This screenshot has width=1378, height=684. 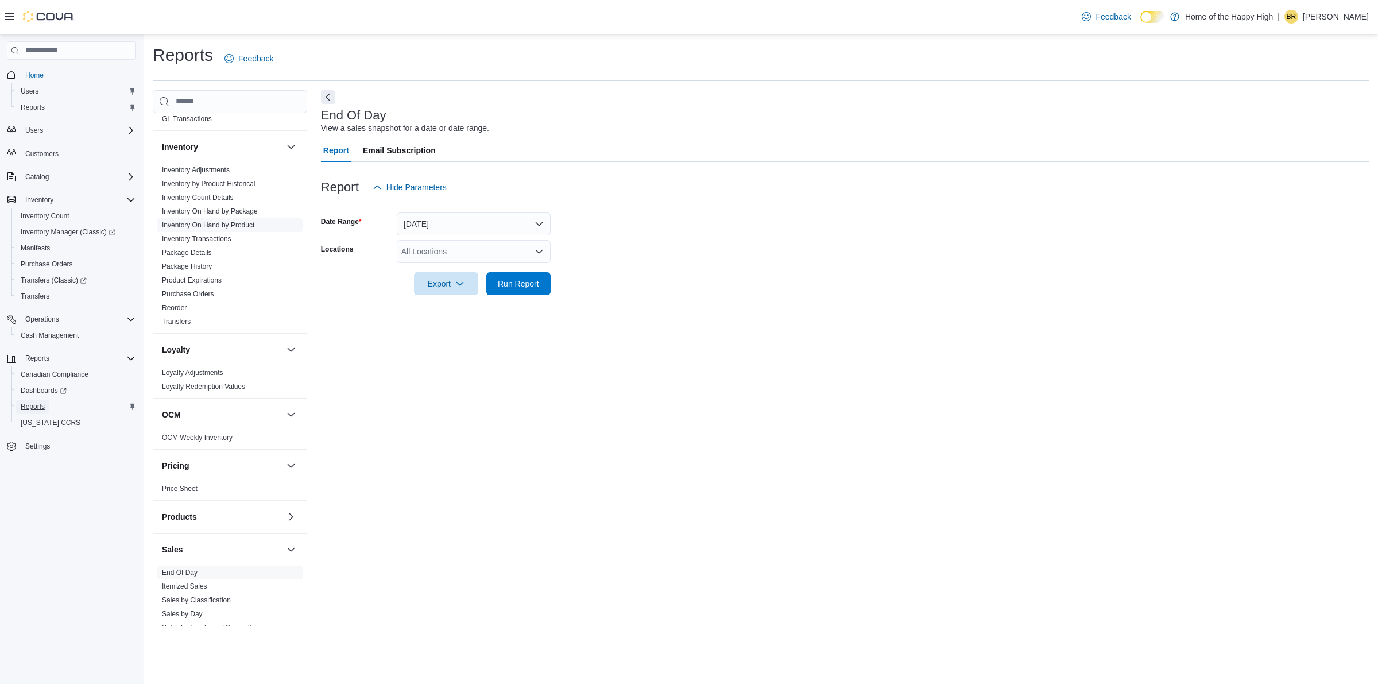 I want to click on a: Purchase Orders, so click(x=47, y=264).